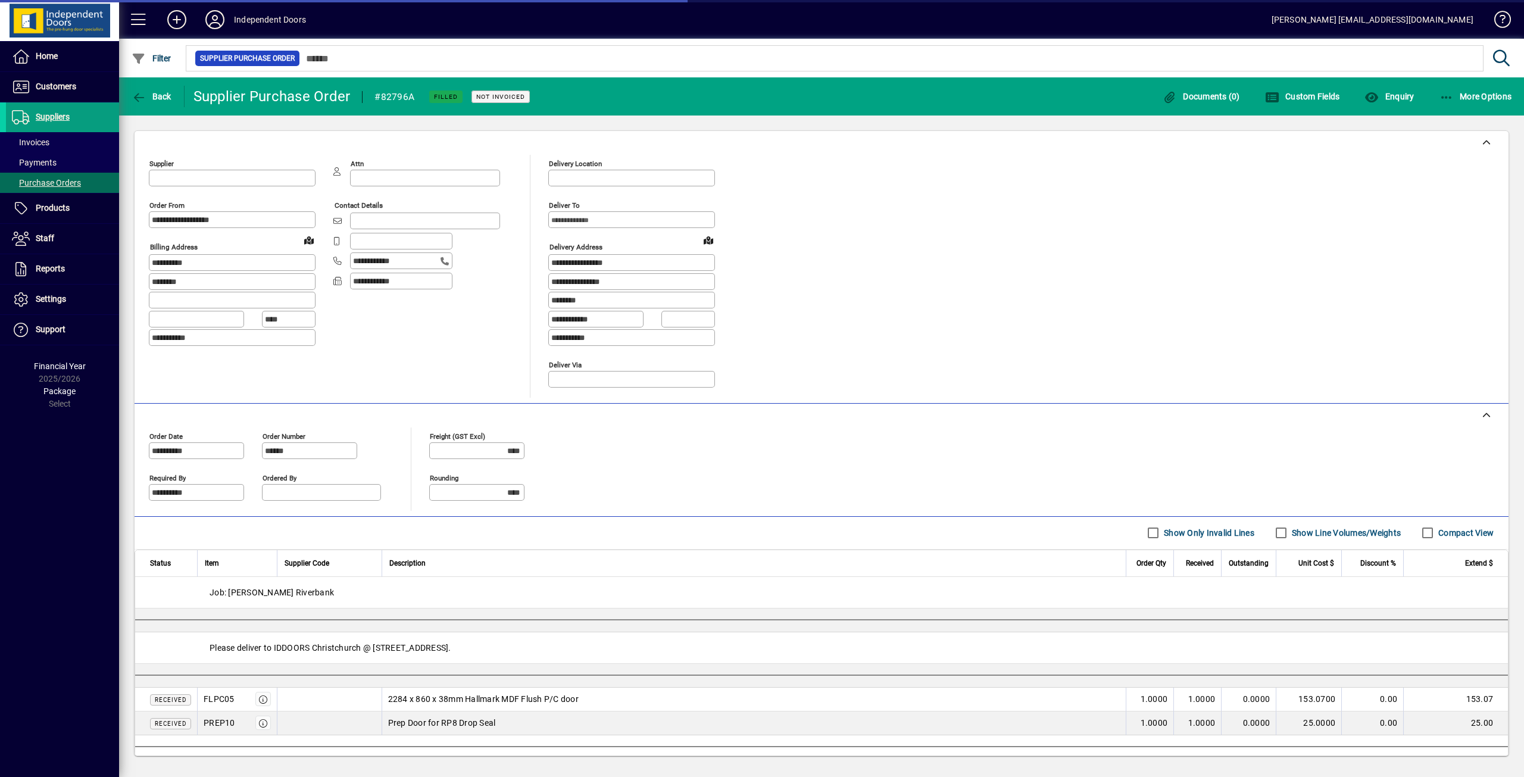 This screenshot has width=1524, height=777. I want to click on button: More Options, so click(1476, 96).